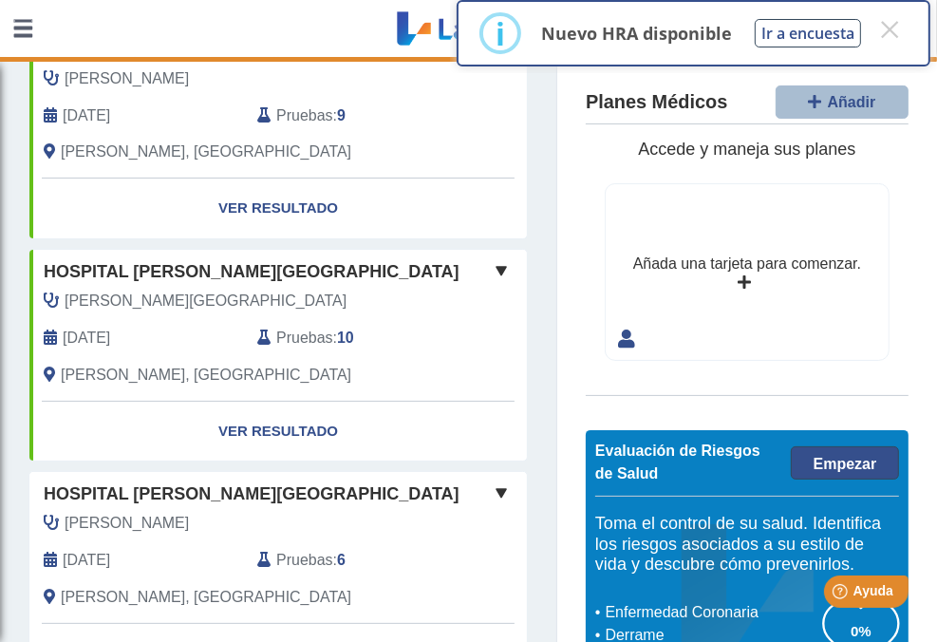 The height and width of the screenshot is (642, 937). Describe the element at coordinates (678, 461) in the screenshot. I see `span: Evaluación de Riesgos de Salud` at that location.